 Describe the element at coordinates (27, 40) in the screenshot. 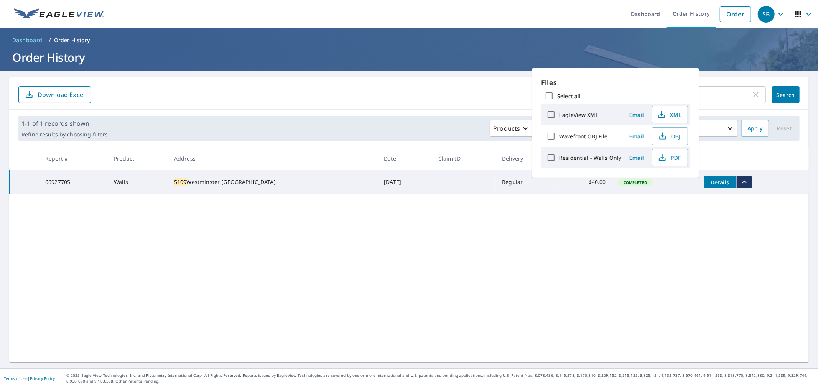

I see `span: Dashboard` at that location.